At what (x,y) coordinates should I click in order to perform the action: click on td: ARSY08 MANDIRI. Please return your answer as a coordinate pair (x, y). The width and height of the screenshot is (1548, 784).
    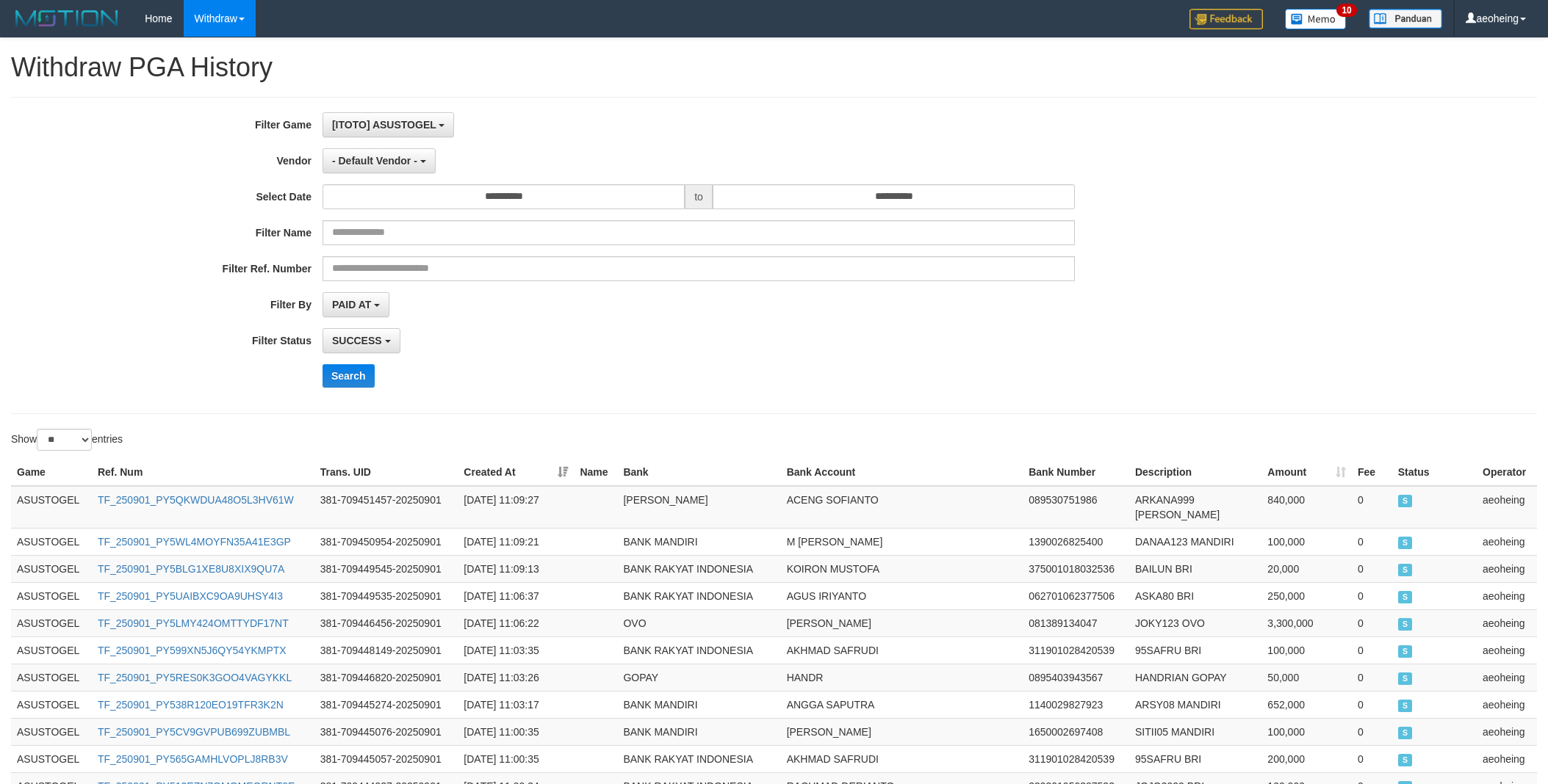
    Looking at the image, I should click on (1195, 704).